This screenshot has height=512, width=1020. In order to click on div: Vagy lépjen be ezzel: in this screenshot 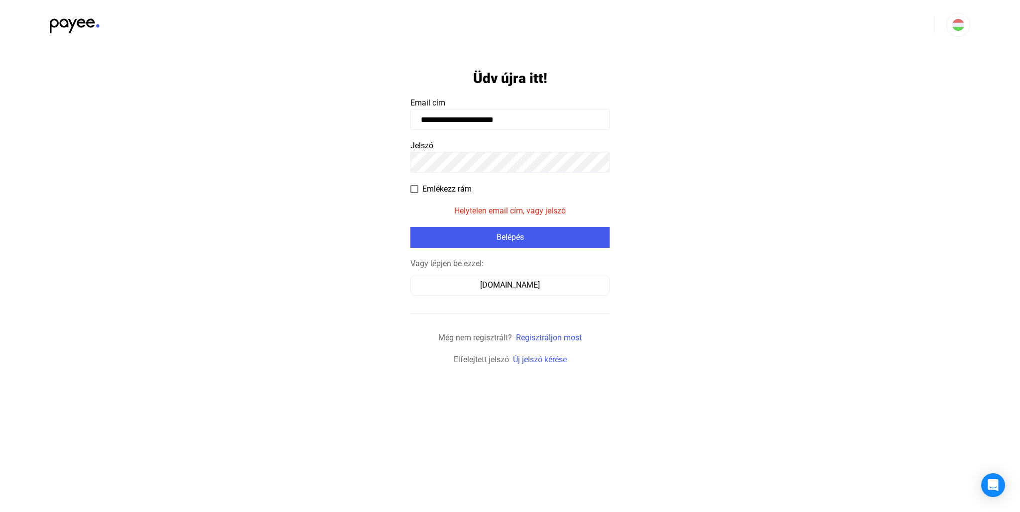, I will do `click(510, 264)`.